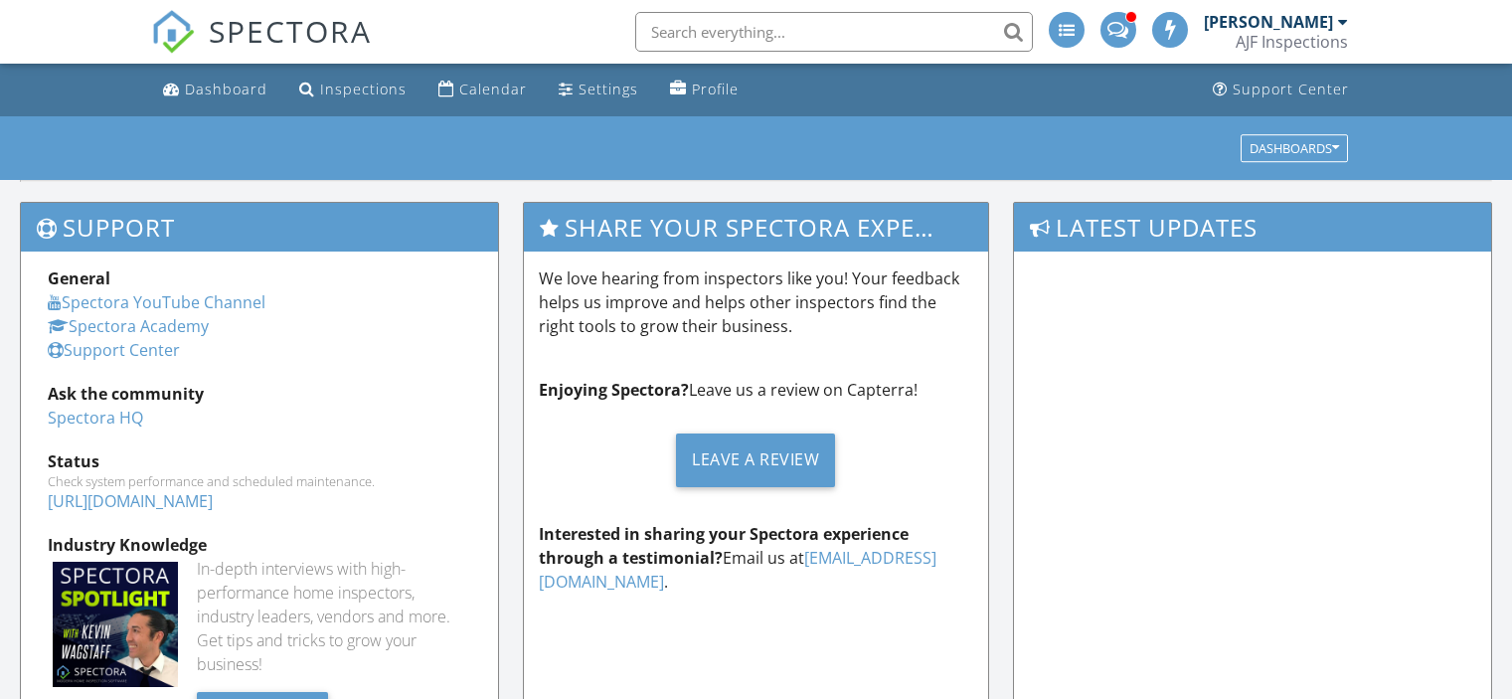 The height and width of the screenshot is (699, 1512). I want to click on a: SPECTORA, so click(262, 48).